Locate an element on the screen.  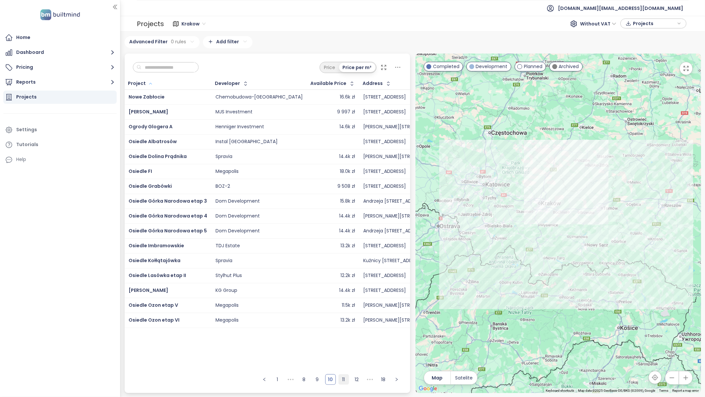
span: Osiedle Ozon etap V is located at coordinates (153, 305).